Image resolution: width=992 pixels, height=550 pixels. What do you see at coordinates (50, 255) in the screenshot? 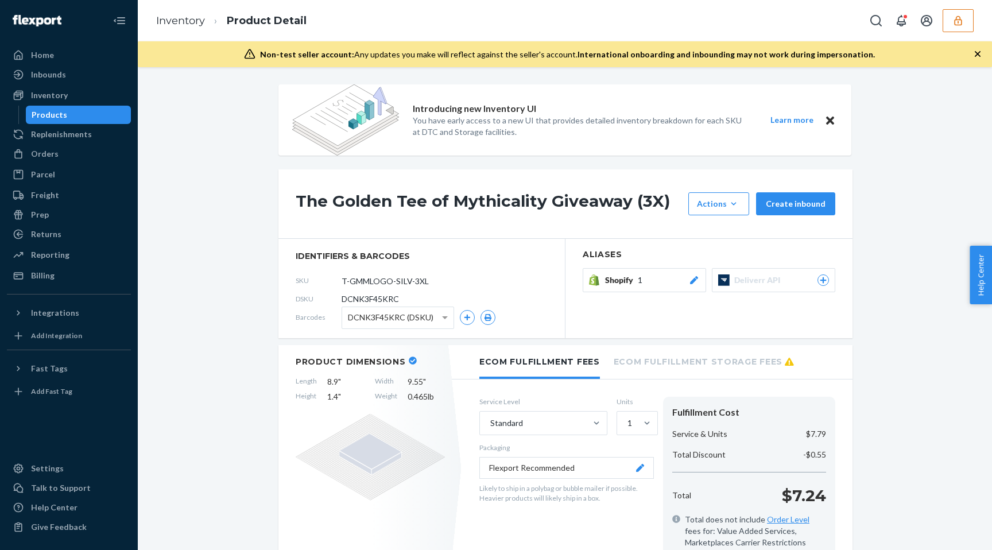
I see `div: Reporting` at bounding box center [50, 255].